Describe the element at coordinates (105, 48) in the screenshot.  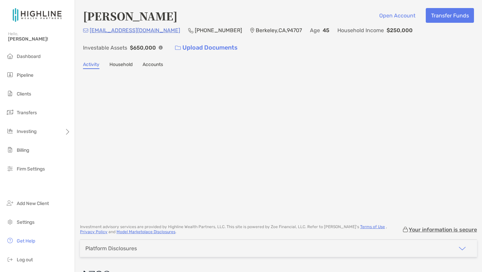
I see `p: Investable Assets` at that location.